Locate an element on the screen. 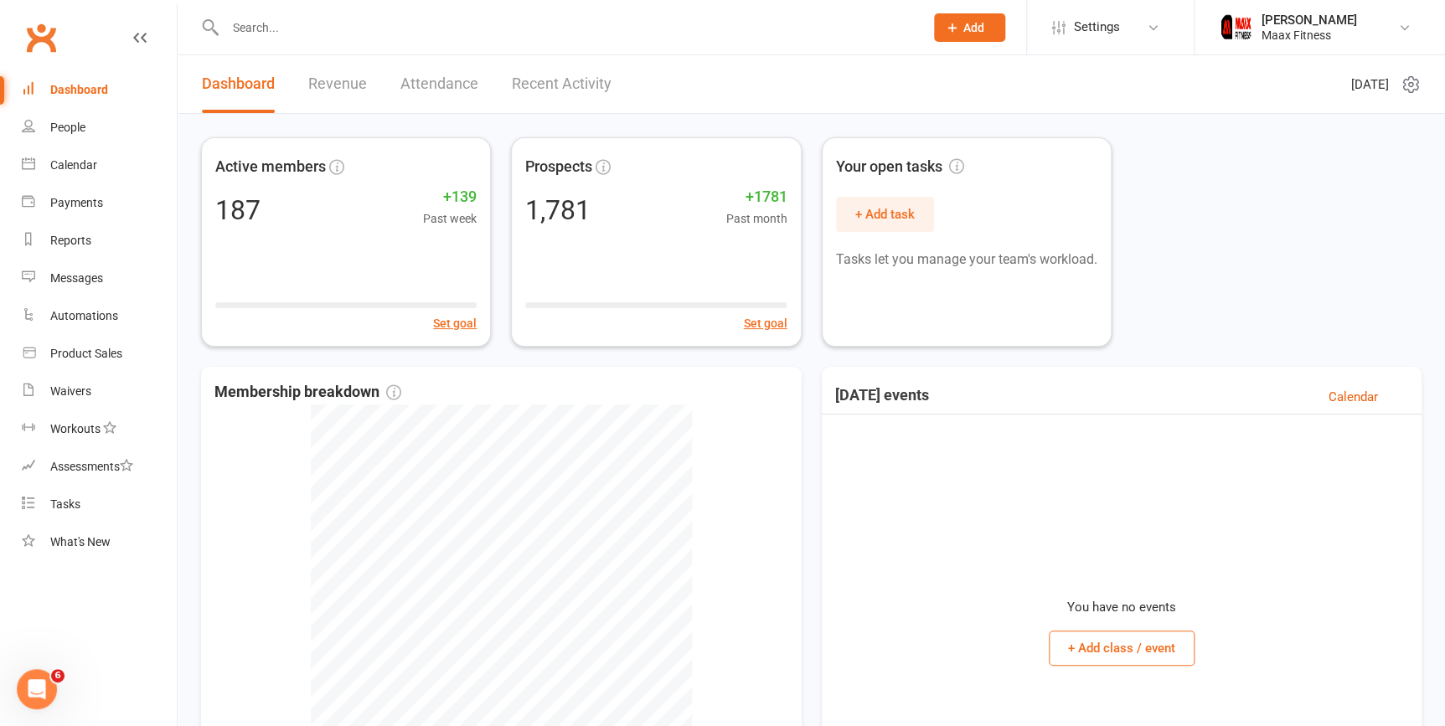  a: Assessments is located at coordinates (99, 467).